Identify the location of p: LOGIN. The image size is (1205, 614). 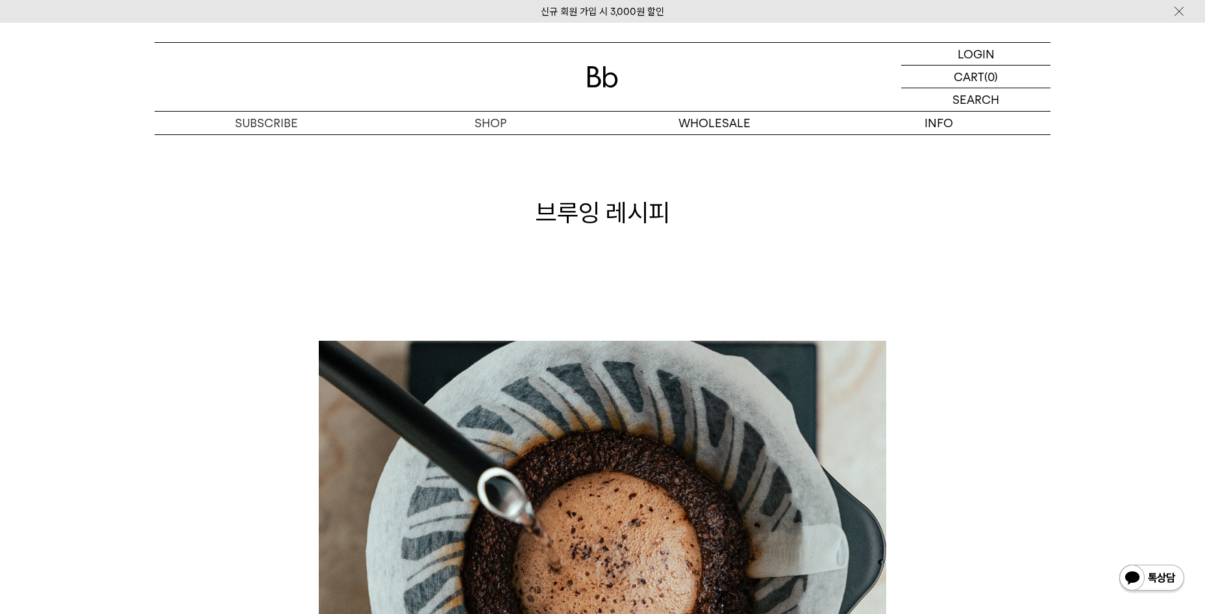
(975, 54).